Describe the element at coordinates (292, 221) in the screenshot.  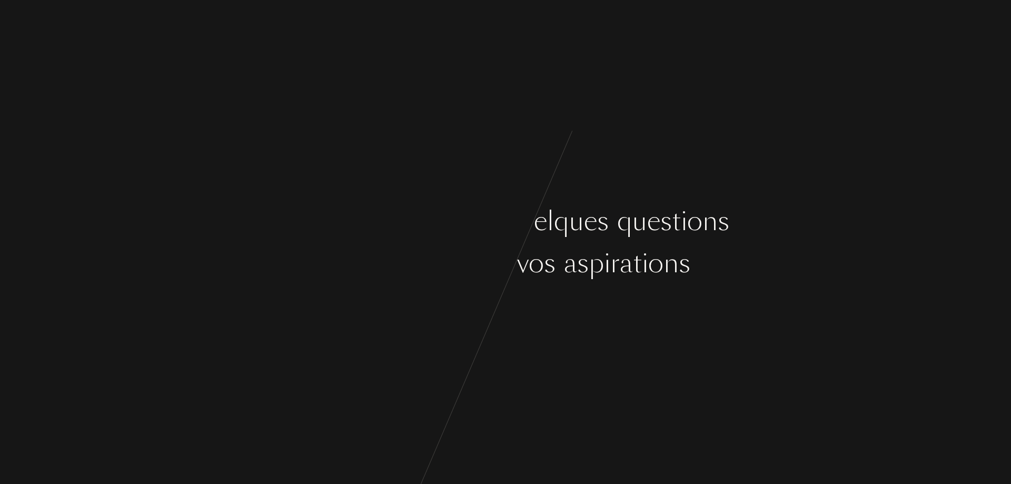
I see `div: C` at that location.